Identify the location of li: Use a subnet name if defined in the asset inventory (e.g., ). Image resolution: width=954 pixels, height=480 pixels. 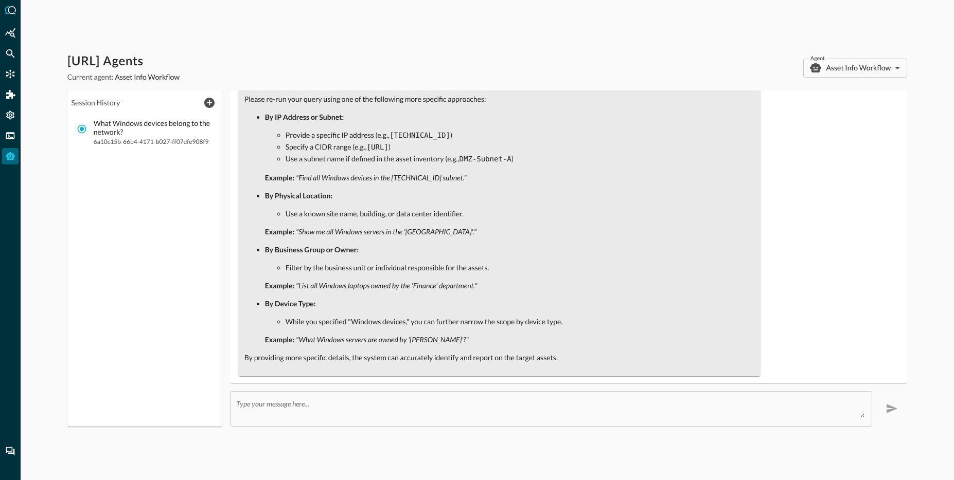
(520, 159).